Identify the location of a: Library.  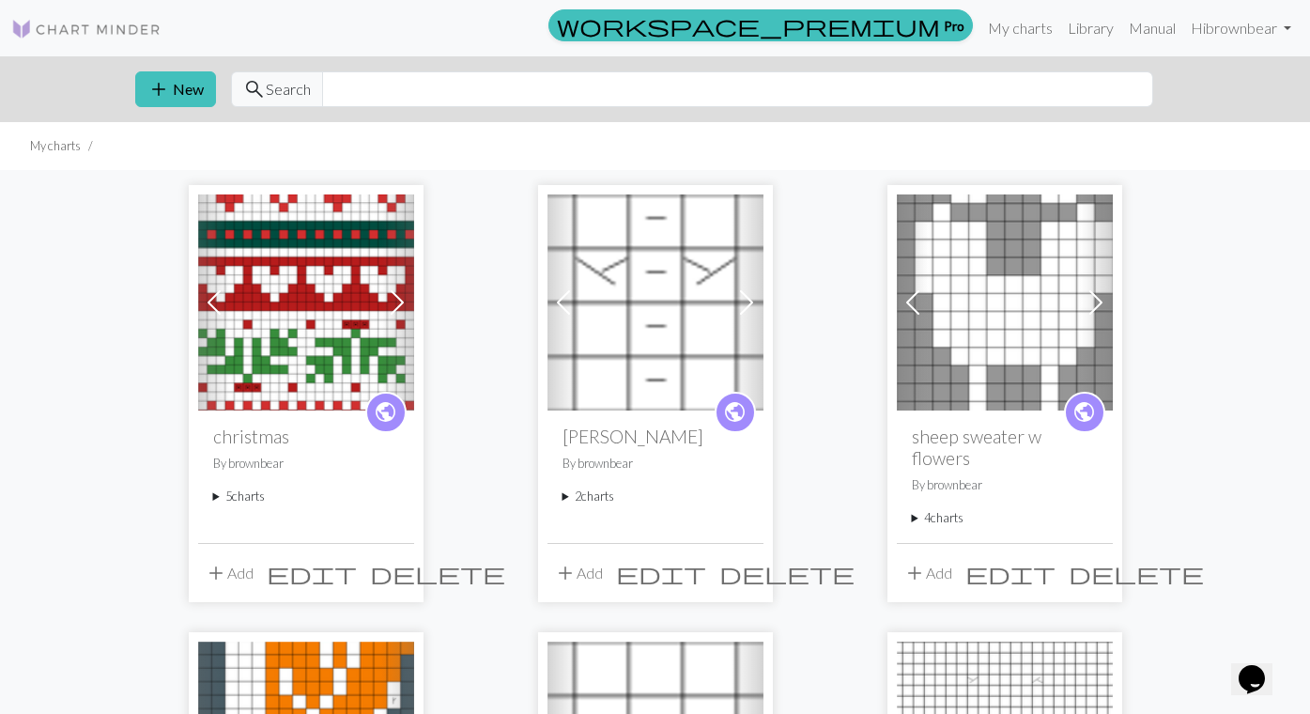
(1090, 28).